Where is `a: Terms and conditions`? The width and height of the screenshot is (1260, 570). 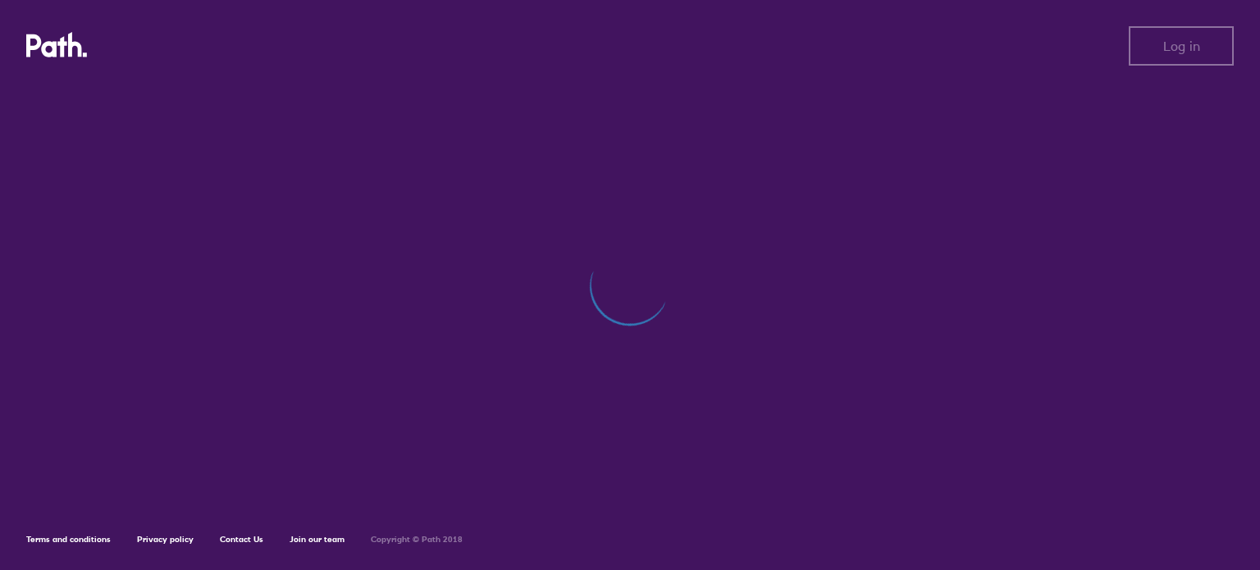
a: Terms and conditions is located at coordinates (68, 539).